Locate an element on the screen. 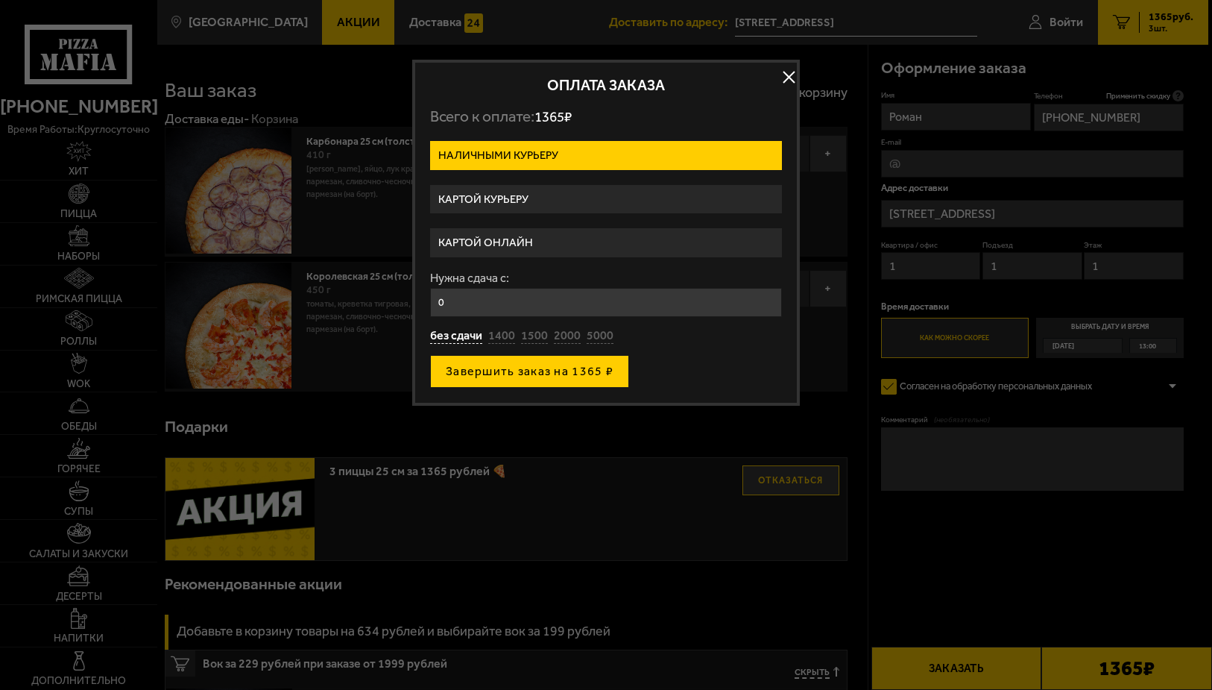 This screenshot has width=1212, height=690. button: 1500 is located at coordinates (534, 336).